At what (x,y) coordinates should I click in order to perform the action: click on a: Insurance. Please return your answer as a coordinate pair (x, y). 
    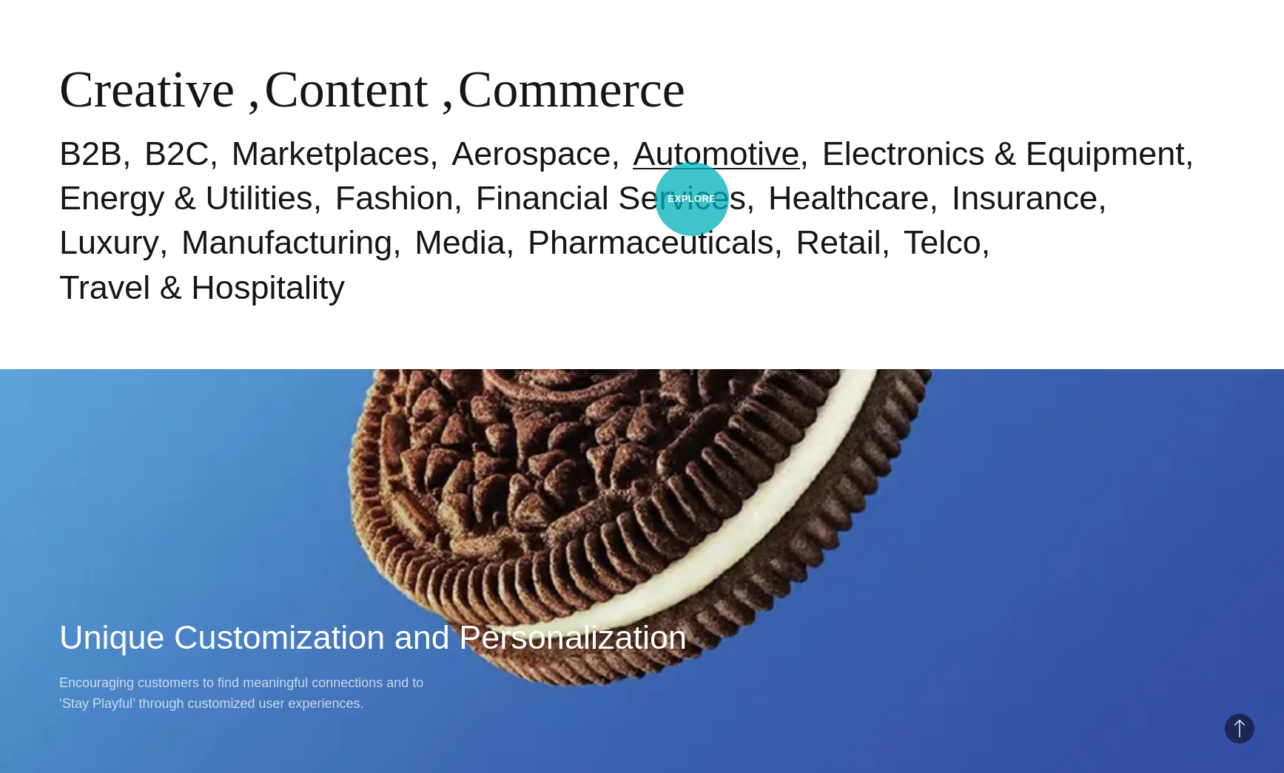
    Looking at the image, I should click on (1025, 198).